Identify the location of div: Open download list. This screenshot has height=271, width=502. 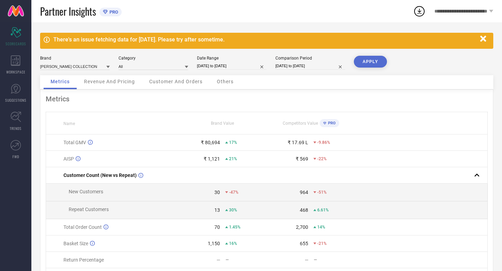
(420, 11).